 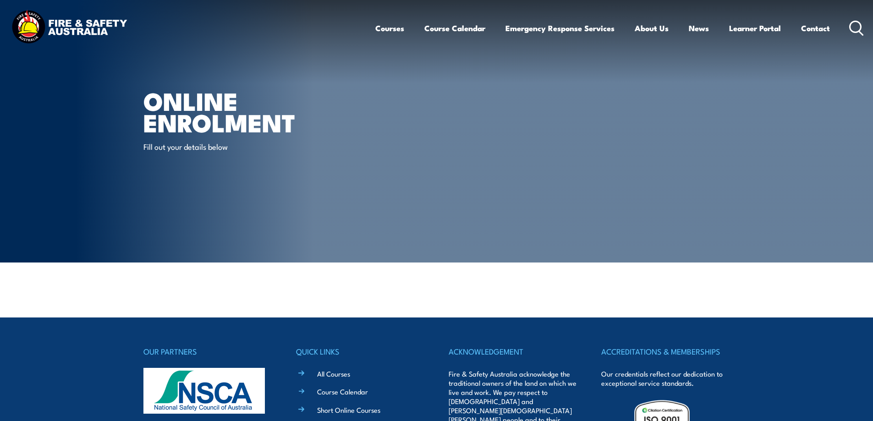 I want to click on p: Fill out your details below, so click(x=227, y=146).